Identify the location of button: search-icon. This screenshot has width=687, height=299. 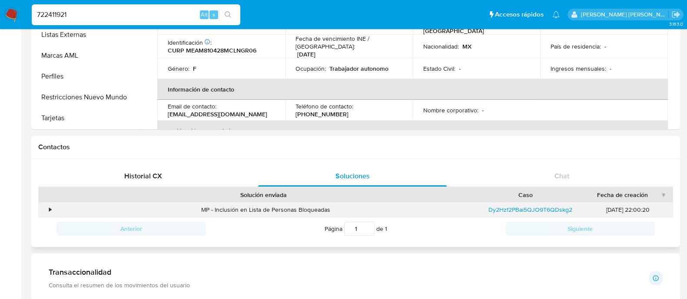
(228, 15).